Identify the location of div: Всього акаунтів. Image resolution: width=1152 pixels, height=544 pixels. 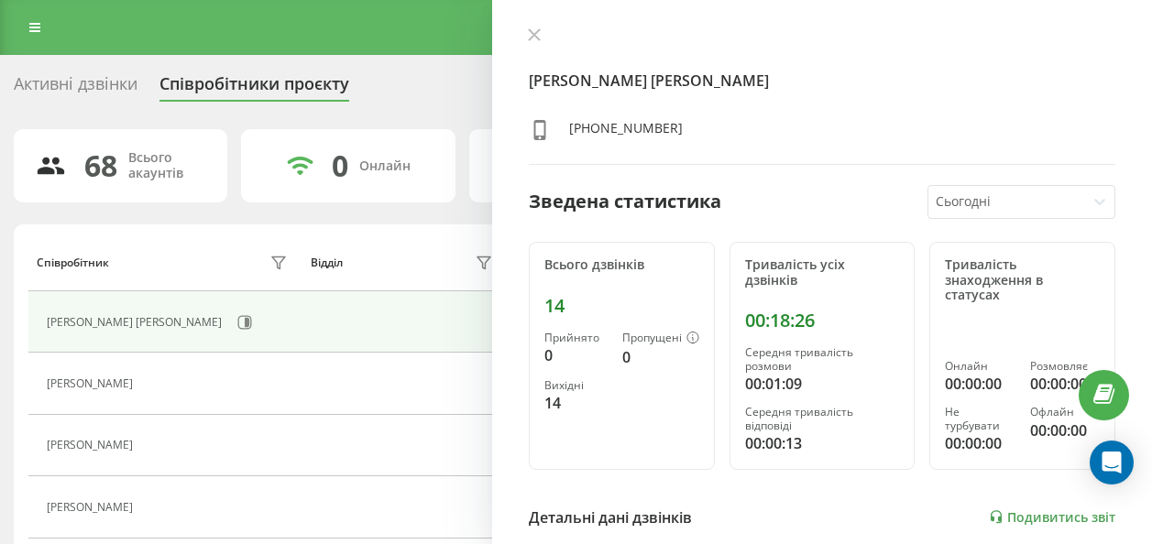
(167, 166).